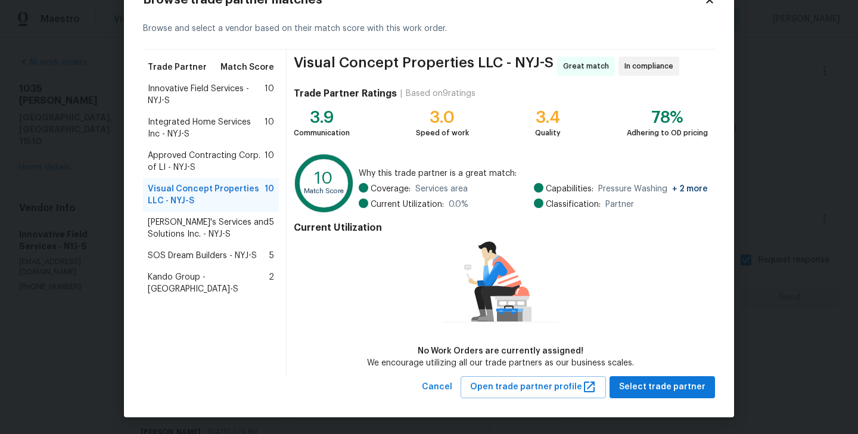  I want to click on text: 10, so click(323, 178).